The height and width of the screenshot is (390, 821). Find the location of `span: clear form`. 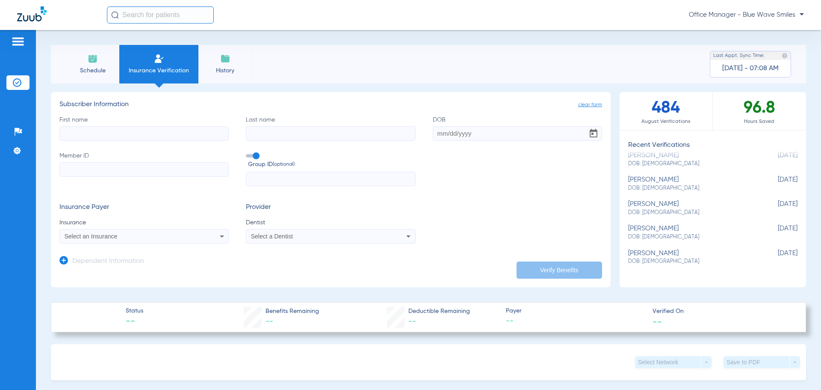

span: clear form is located at coordinates (590, 105).